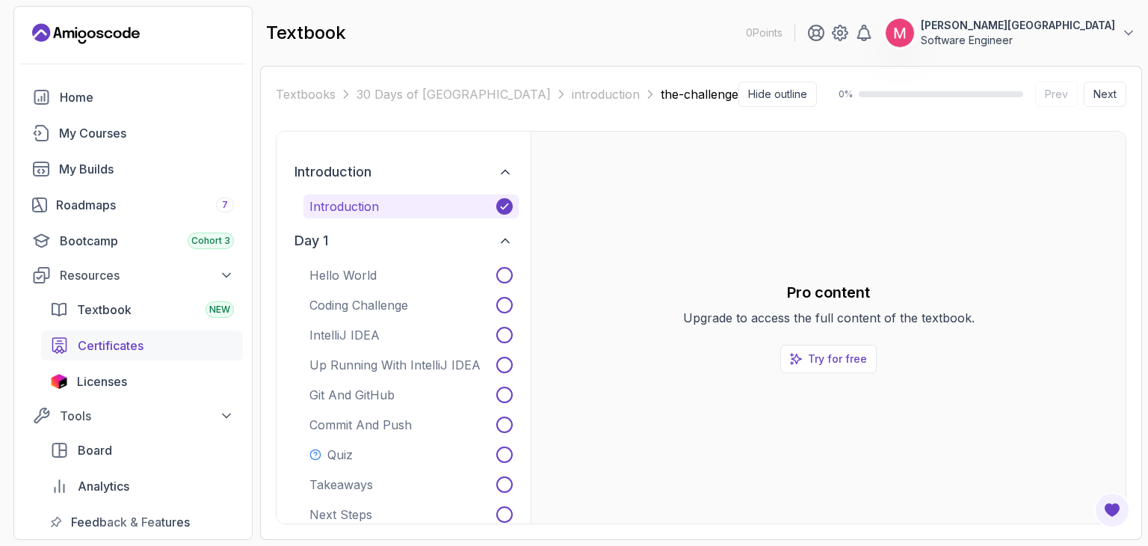  What do you see at coordinates (411, 514) in the screenshot?
I see `button: Next Steps` at bounding box center [411, 514].